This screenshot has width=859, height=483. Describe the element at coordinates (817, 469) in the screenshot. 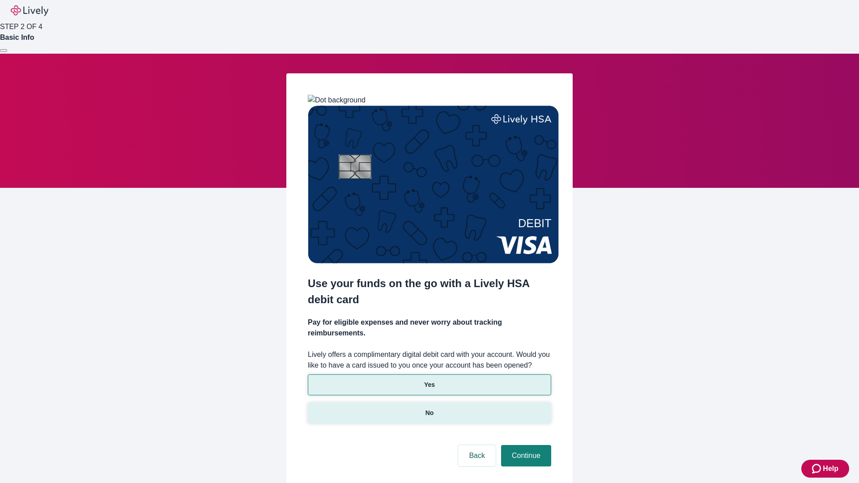

I see `svg: Zendesk support icon` at that location.